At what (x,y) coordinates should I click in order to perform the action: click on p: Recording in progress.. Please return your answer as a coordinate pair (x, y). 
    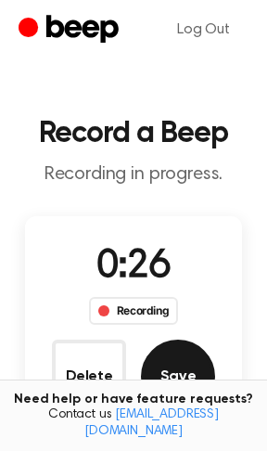
    Looking at the image, I should click on (134, 174).